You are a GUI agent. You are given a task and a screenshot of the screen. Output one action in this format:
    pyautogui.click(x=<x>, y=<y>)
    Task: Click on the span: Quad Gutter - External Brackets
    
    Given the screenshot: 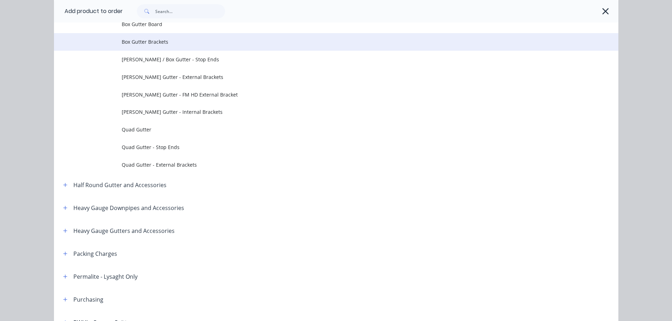 What is the action you would take?
    pyautogui.click(x=320, y=165)
    